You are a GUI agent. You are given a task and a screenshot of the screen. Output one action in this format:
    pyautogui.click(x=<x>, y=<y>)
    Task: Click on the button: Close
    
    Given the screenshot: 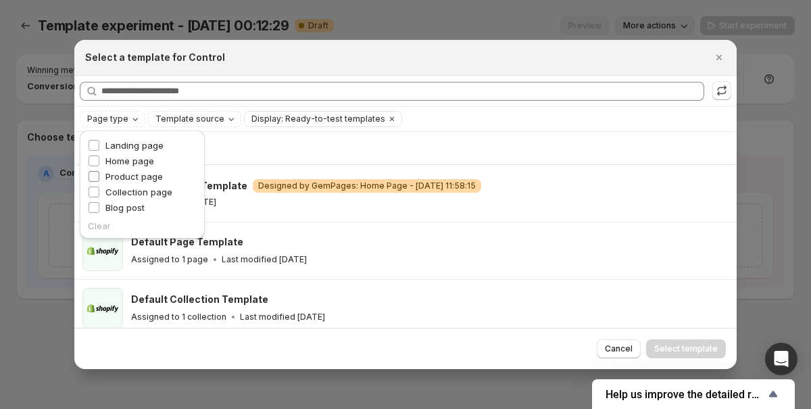 What is the action you would take?
    pyautogui.click(x=719, y=57)
    